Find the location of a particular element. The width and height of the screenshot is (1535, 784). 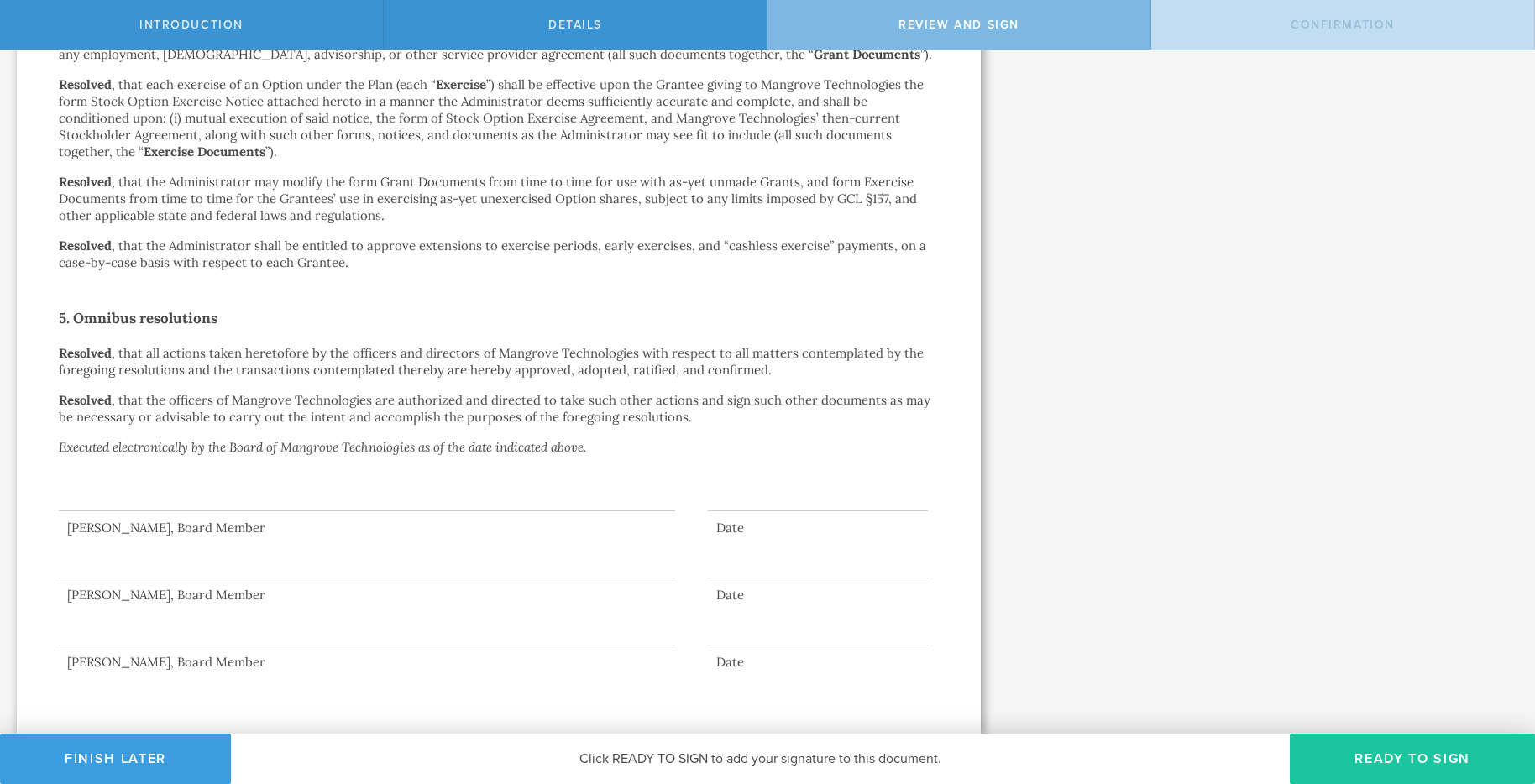

div: Date is located at coordinates (818, 663).